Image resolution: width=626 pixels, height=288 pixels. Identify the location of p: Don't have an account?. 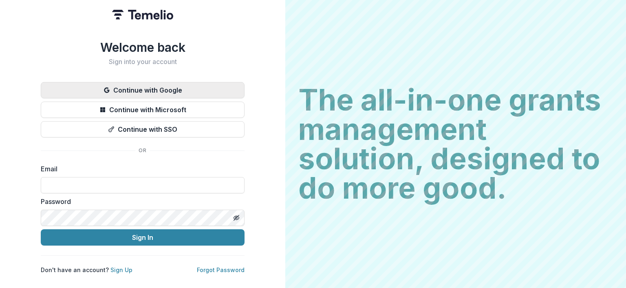
(86, 269).